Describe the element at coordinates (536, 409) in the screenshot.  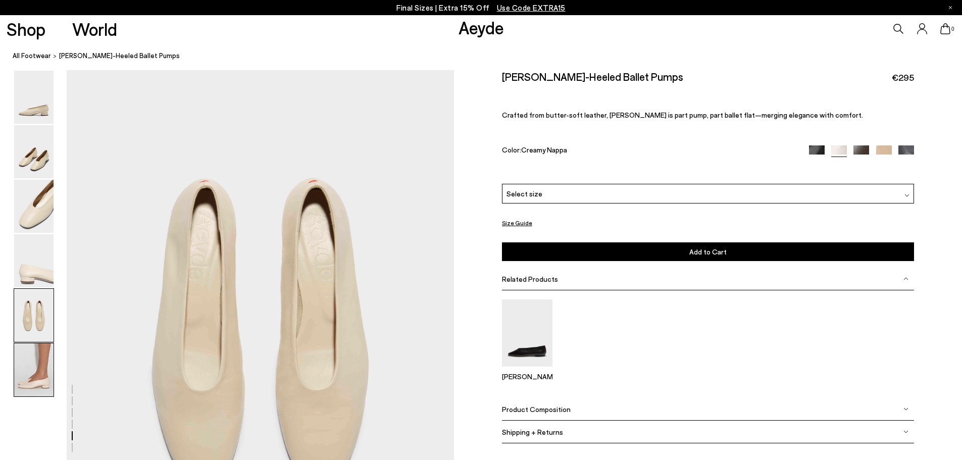
I see `span: Product Composition` at that location.